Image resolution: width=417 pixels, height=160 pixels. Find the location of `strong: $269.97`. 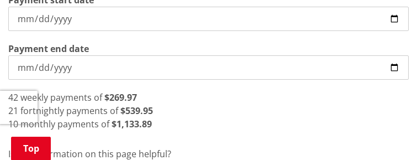

strong: $269.97 is located at coordinates (120, 97).